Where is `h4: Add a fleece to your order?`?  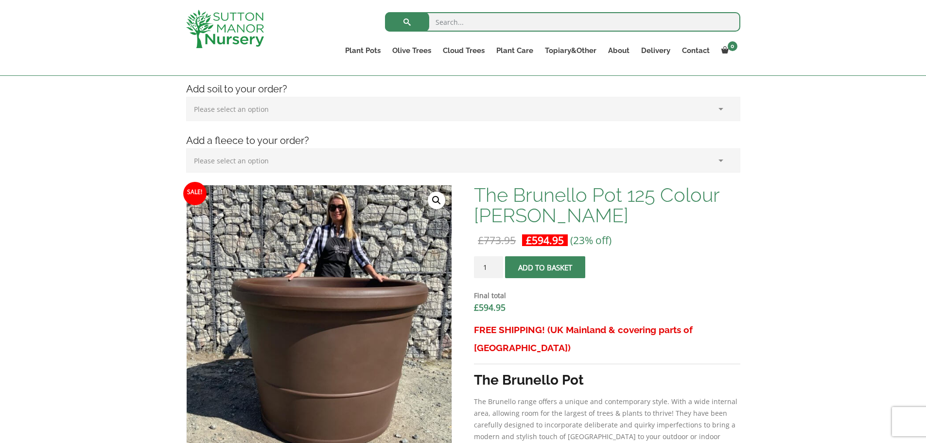
h4: Add a fleece to your order? is located at coordinates (463, 141).